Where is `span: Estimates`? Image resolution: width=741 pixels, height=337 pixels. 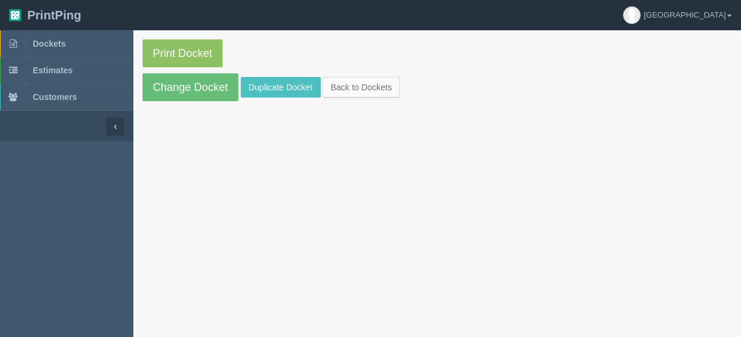 span: Estimates is located at coordinates (53, 70).